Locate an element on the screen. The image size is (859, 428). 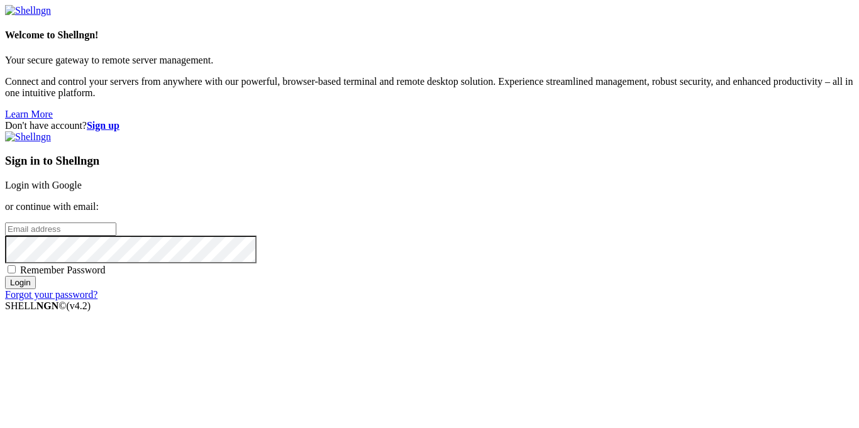
b: NGN is located at coordinates (48, 306).